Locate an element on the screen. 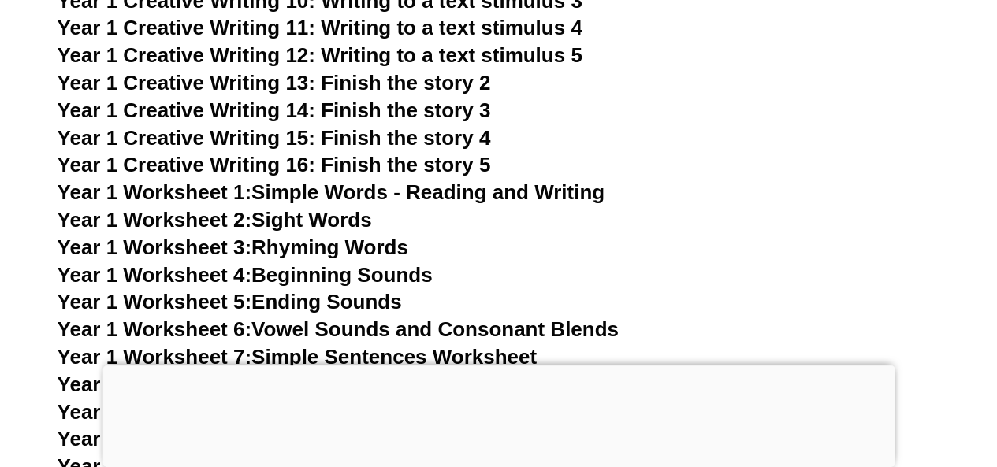  a: Year 1 Creative Writing 15: Finish the story 4 is located at coordinates (274, 138).